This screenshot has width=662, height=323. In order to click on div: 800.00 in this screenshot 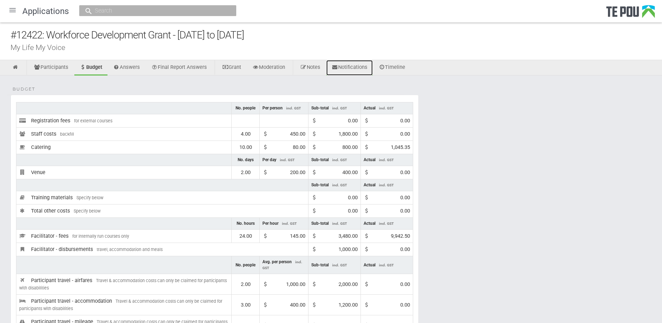, I will do `click(350, 147)`.